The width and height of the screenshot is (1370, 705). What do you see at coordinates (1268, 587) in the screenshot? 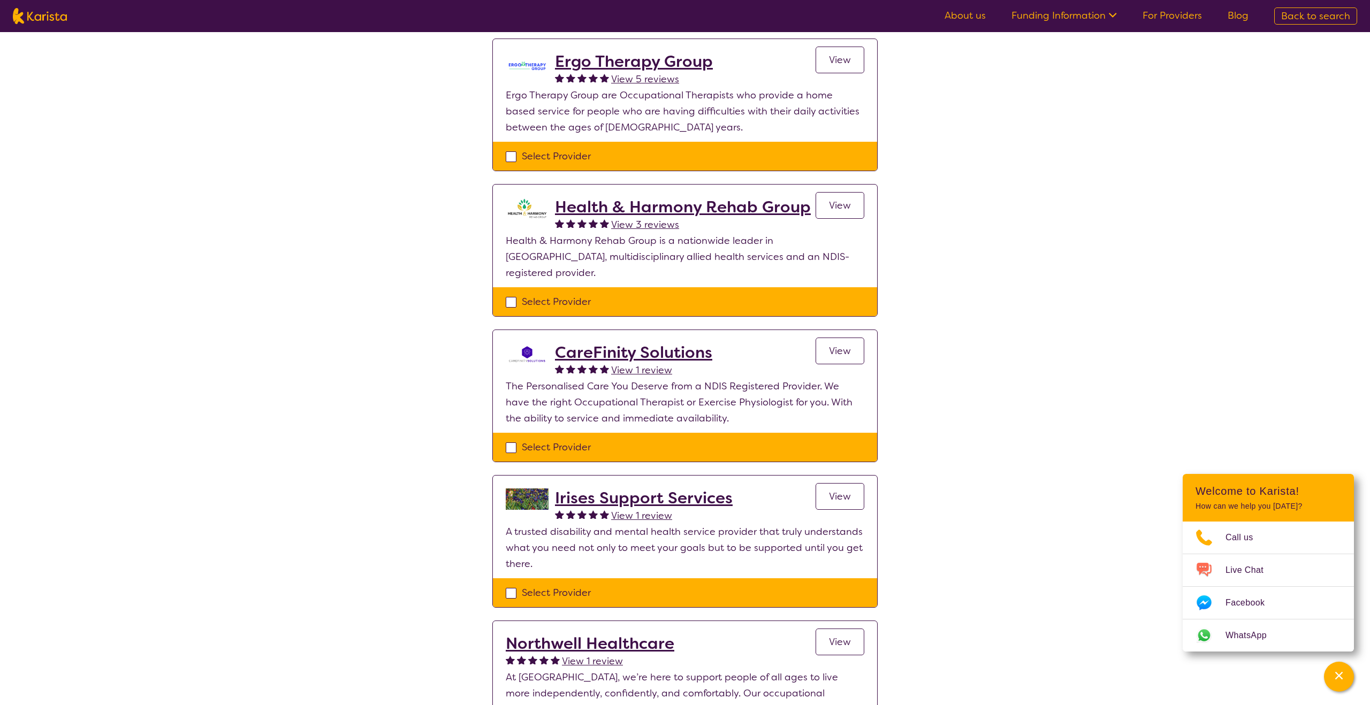
I see `ul: Choose channel` at bounding box center [1268, 587].